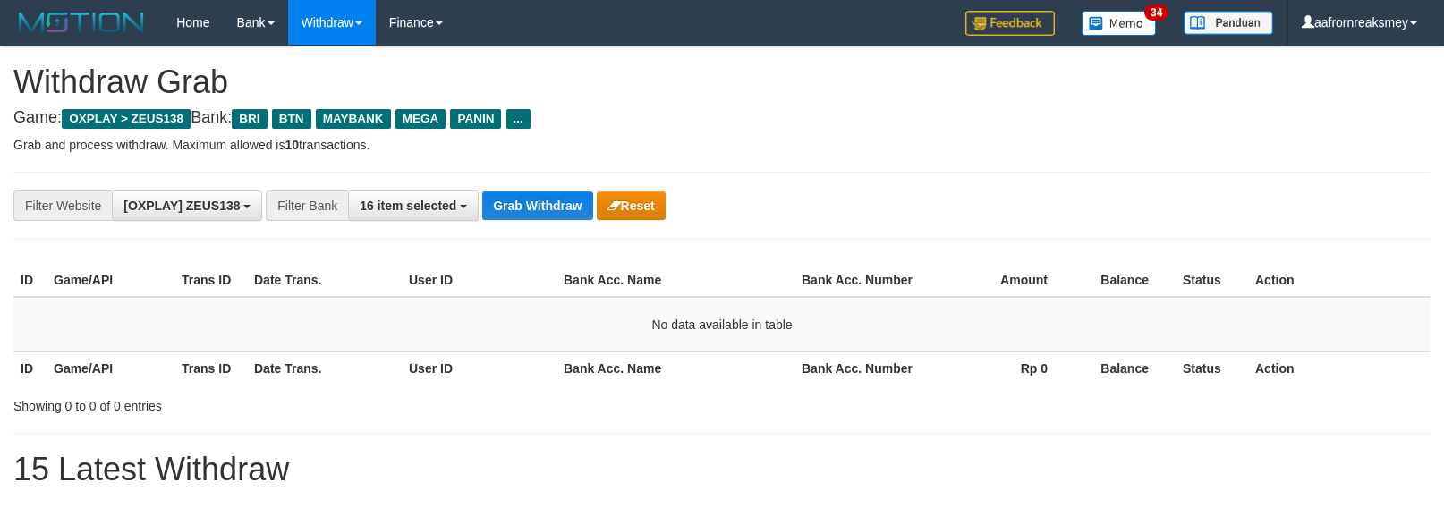  Describe the element at coordinates (249, 119) in the screenshot. I see `span: BRI` at that location.